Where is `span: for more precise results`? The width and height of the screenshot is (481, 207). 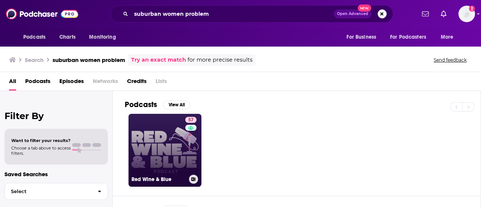
span: for more precise results is located at coordinates (220, 60).